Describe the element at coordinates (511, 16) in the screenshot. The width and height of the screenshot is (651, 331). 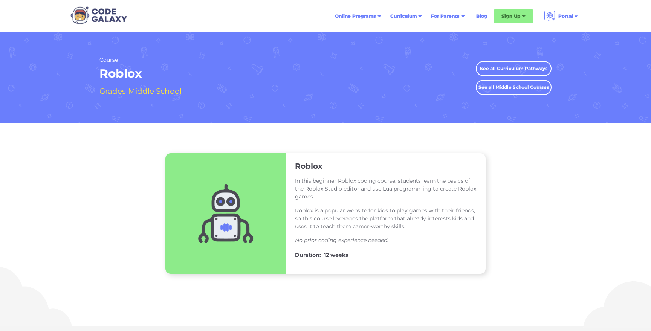
I see `div: Sign Up` at that location.